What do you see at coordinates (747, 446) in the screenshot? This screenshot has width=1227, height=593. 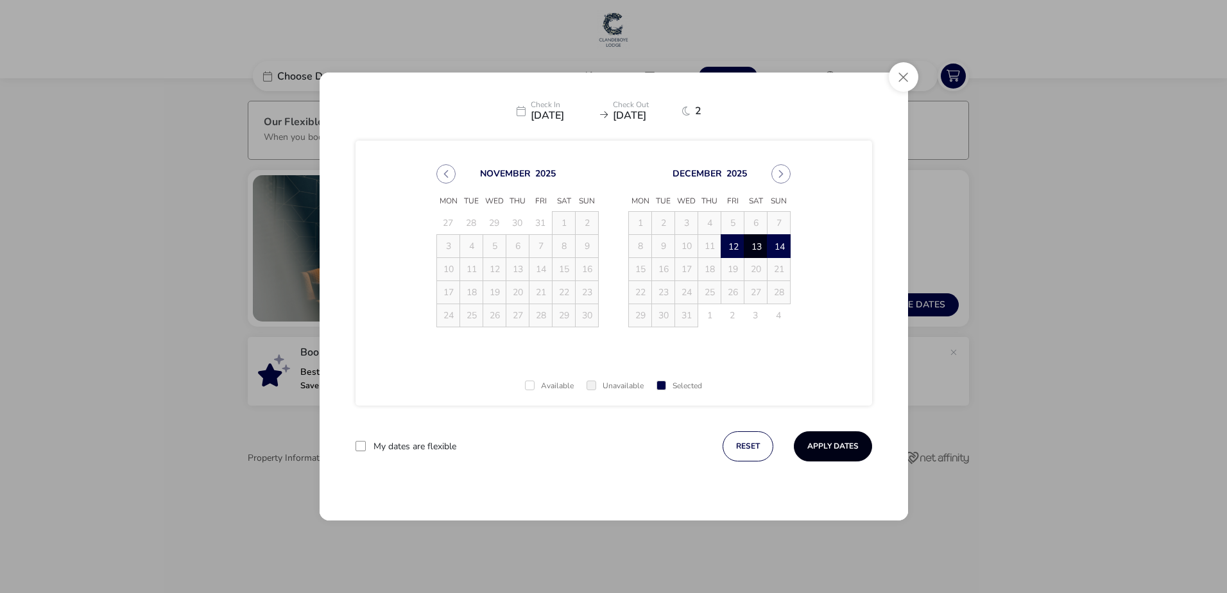 I see `button: reset` at bounding box center [747, 446].